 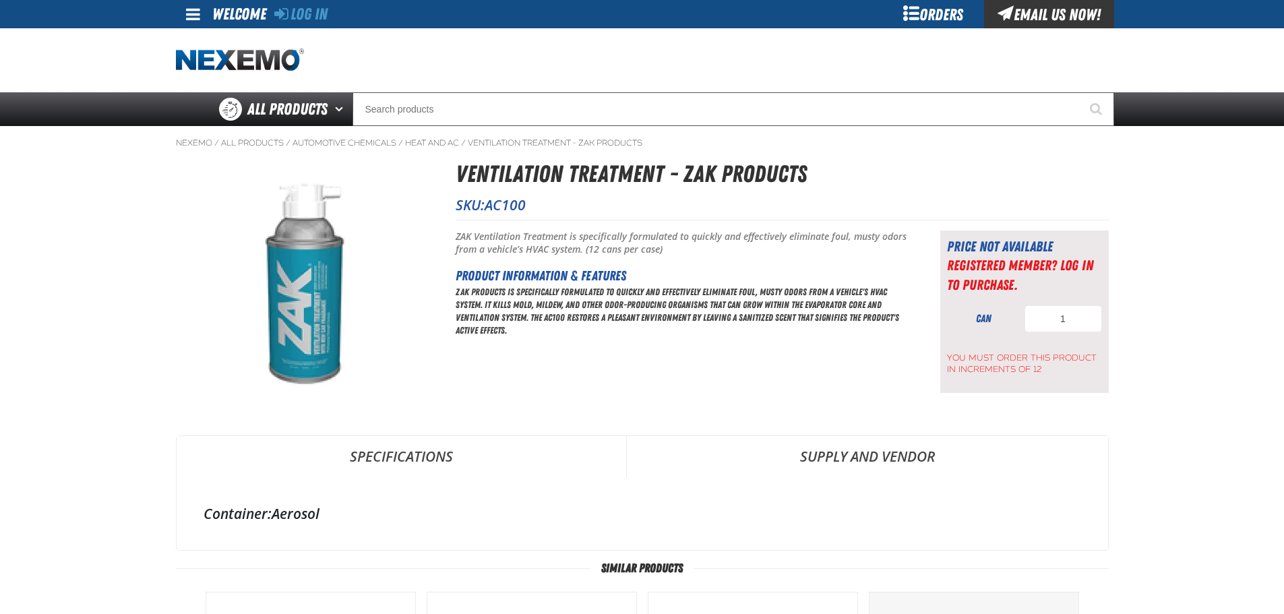 What do you see at coordinates (1025, 361) in the screenshot?
I see `span: You must order this product in increments of 12` at bounding box center [1025, 361].